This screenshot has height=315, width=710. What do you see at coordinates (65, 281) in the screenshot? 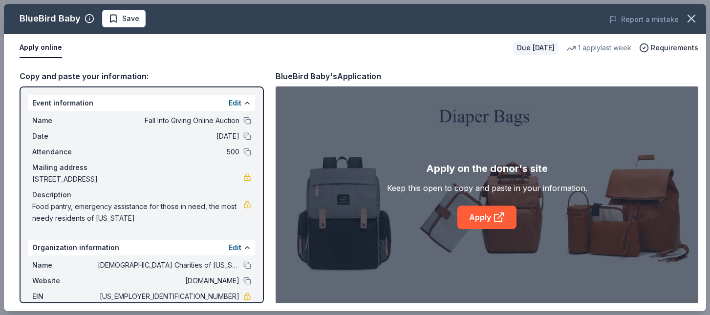
I see `span: Website` at bounding box center [65, 281].